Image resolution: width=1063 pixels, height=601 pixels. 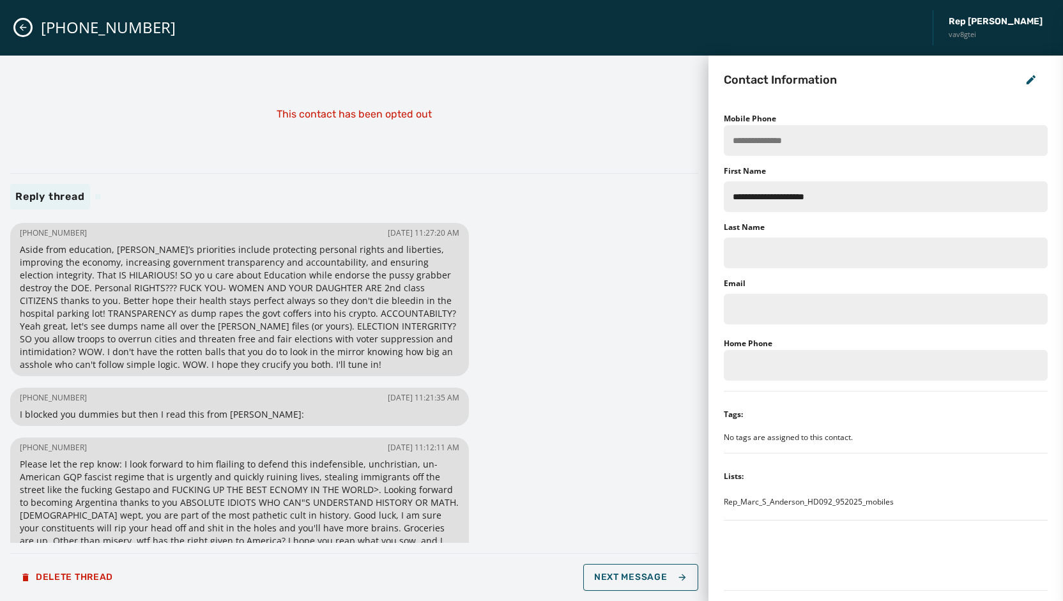 I want to click on label: Home Phone, so click(x=748, y=343).